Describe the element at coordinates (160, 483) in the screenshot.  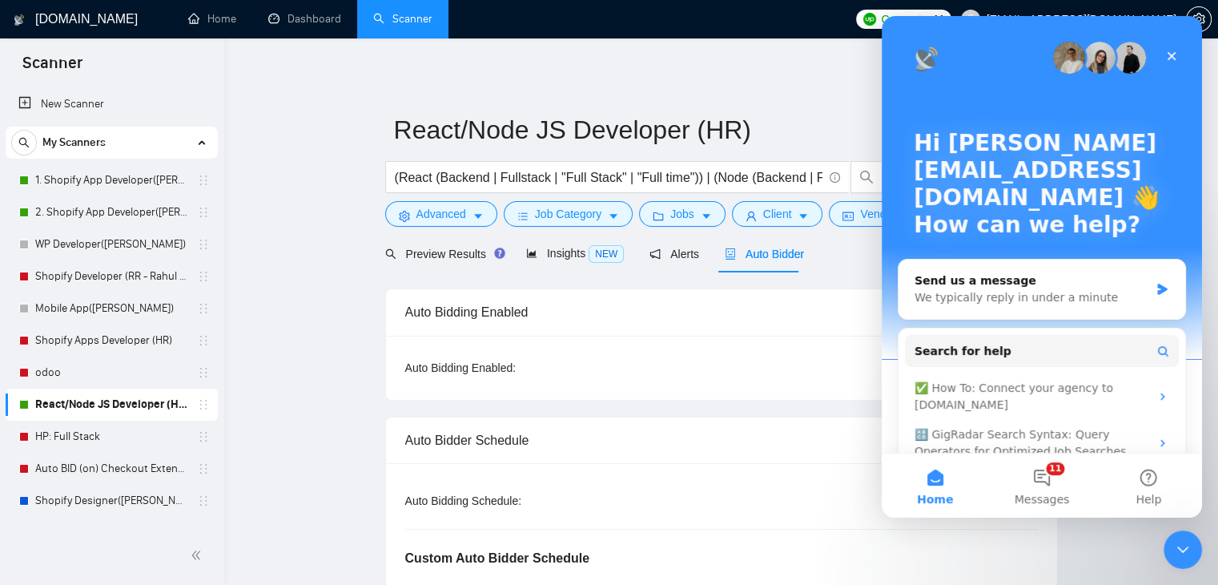
I see `span: Messages` at that location.